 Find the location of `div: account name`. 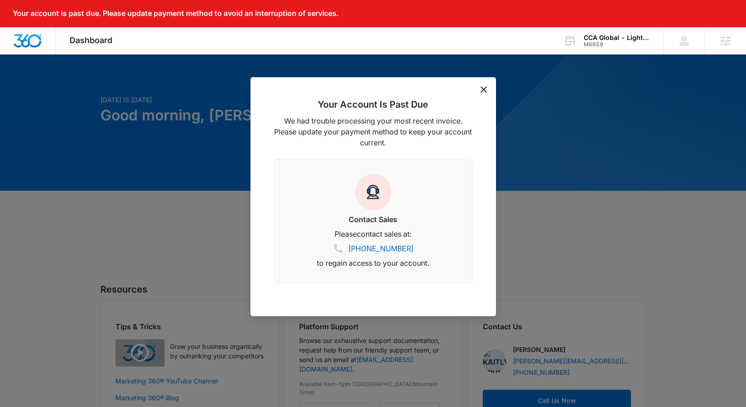

div: account name is located at coordinates (617, 38).